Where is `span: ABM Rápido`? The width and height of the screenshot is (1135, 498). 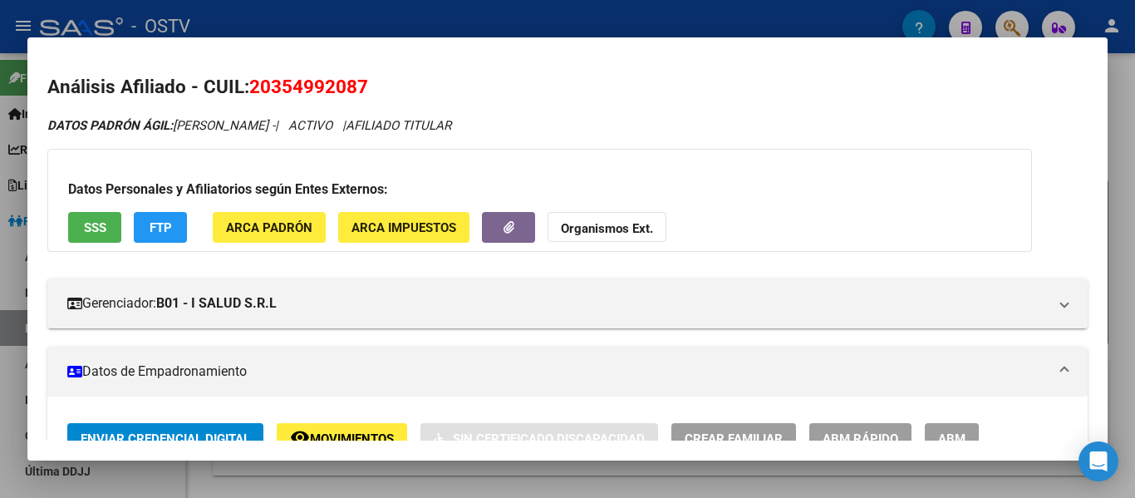
span: ABM Rápido is located at coordinates (860, 439).